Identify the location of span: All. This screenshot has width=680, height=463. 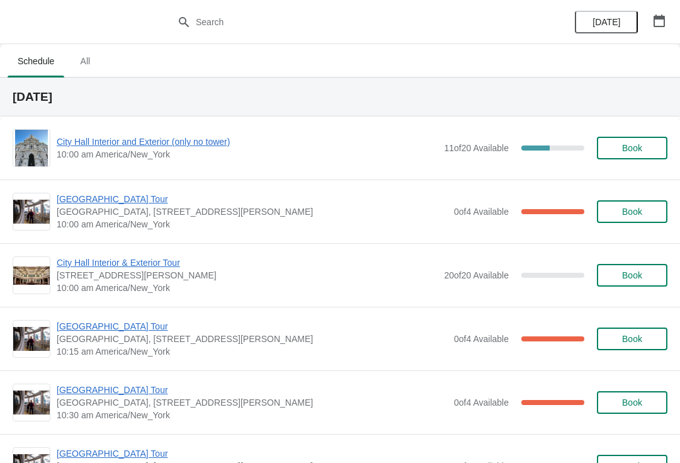
(85, 61).